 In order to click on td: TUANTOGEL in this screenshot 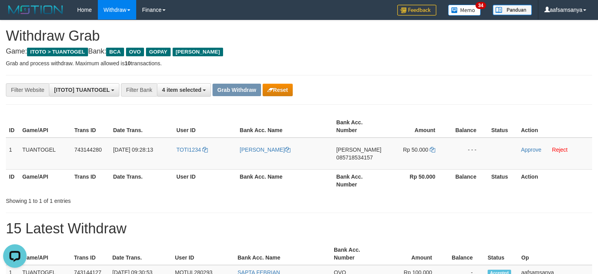, I will do `click(45, 154)`.